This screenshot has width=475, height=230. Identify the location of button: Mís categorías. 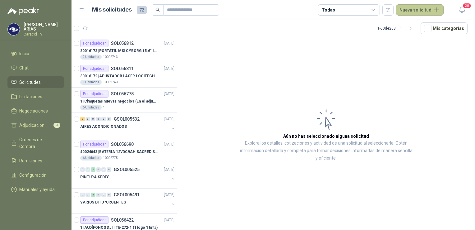
(444, 28).